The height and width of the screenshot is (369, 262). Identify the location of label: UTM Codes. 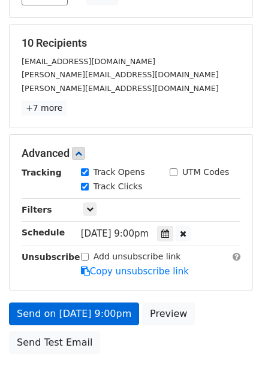
(206, 172).